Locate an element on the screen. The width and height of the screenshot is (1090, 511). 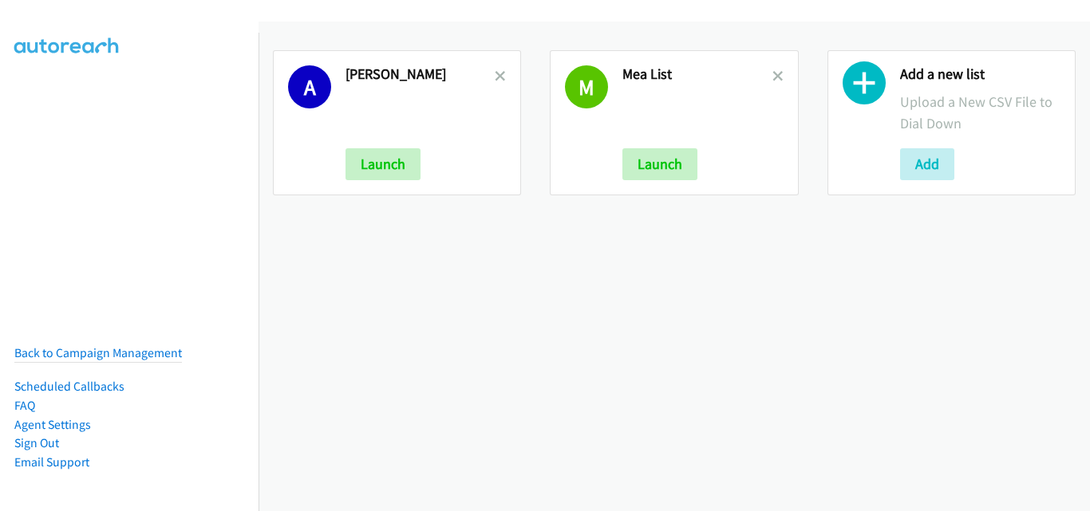
h2: Add a new list is located at coordinates (979, 74).